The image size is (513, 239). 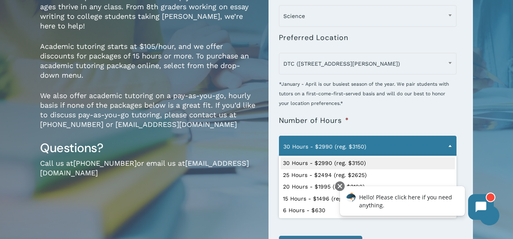 What do you see at coordinates (148, 115) in the screenshot?
I see `p: We also offer academic tutoring on a pay-as-you-go, hourly basis if none of the packages below is...` at bounding box center [148, 115].